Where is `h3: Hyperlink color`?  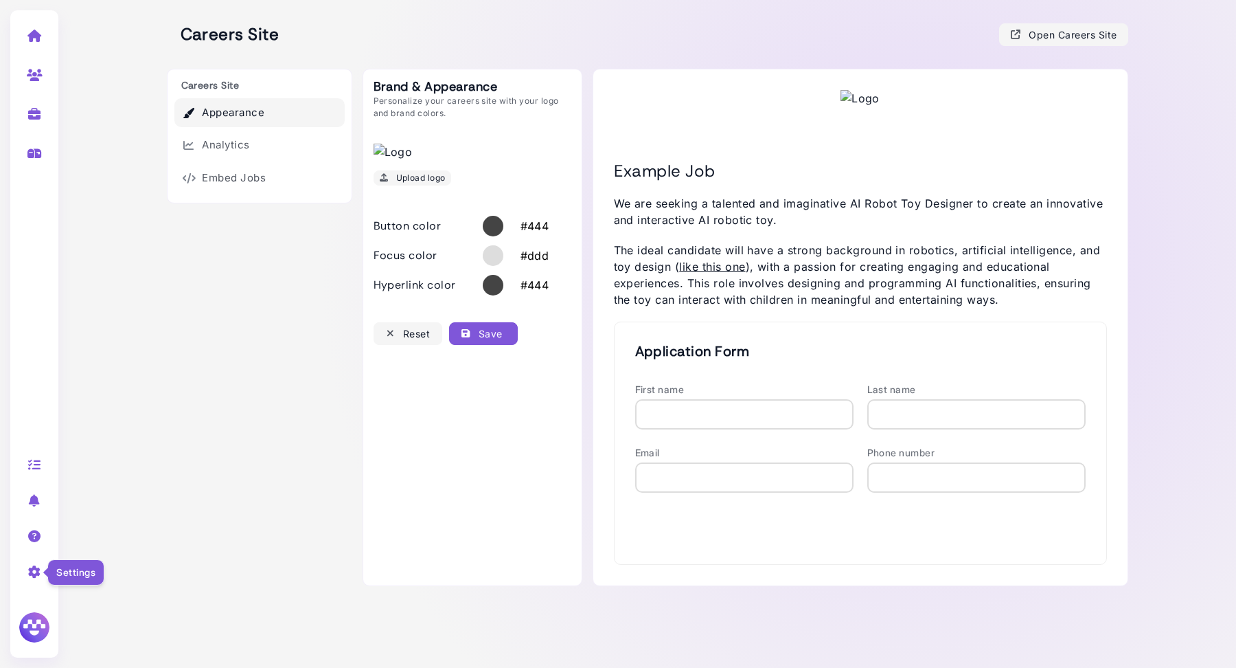
h3: Hyperlink color is located at coordinates (415, 284).